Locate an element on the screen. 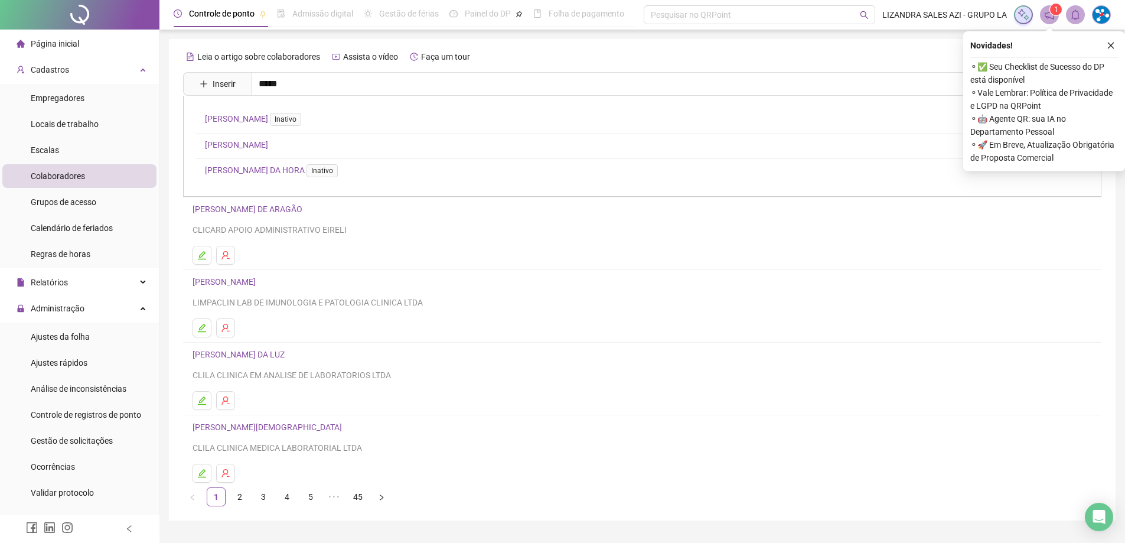  span: Validar protocolo is located at coordinates (62, 492).